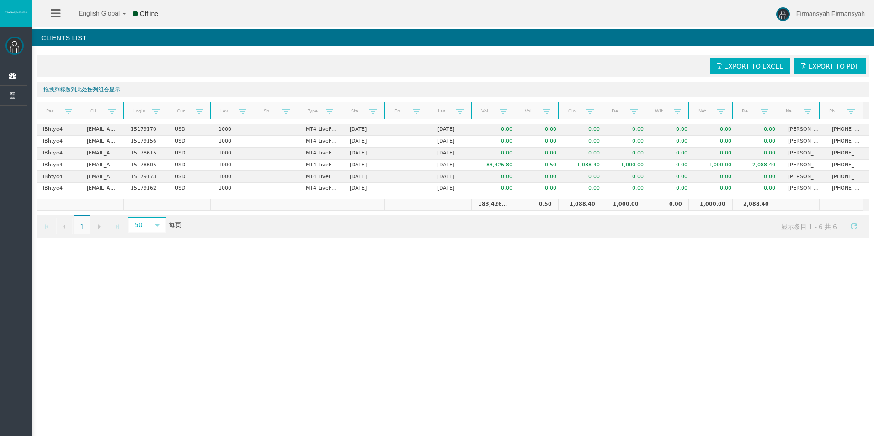 The image size is (874, 436). Describe the element at coordinates (836, 111) in the screenshot. I see `a: Phone` at that location.